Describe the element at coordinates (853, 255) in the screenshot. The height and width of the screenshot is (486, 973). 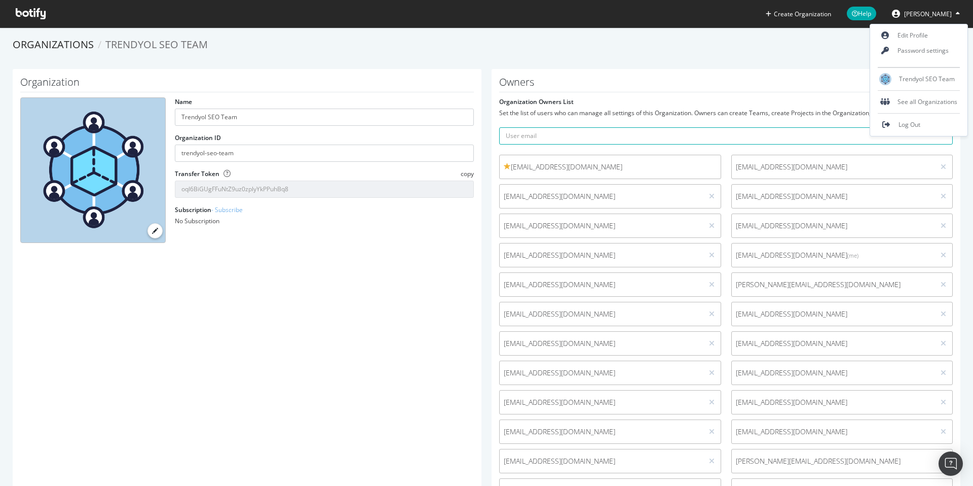
I see `small: (me)` at that location.